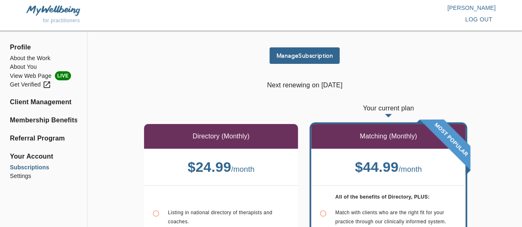 Image resolution: width=522 pixels, height=227 pixels. Describe the element at coordinates (63, 76) in the screenshot. I see `span: LIVE` at that location.